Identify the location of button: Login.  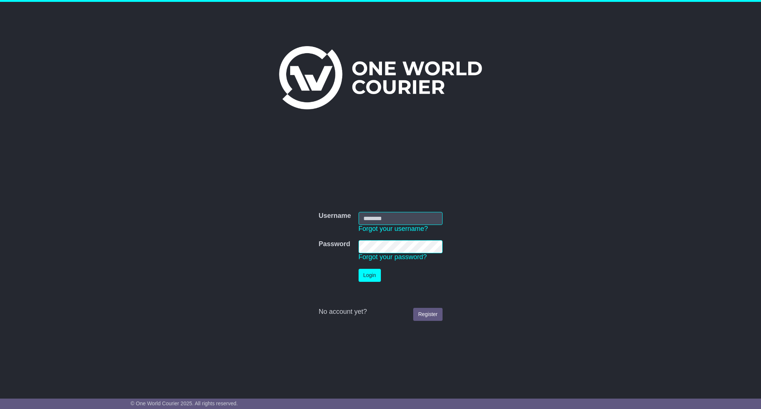
(370, 275).